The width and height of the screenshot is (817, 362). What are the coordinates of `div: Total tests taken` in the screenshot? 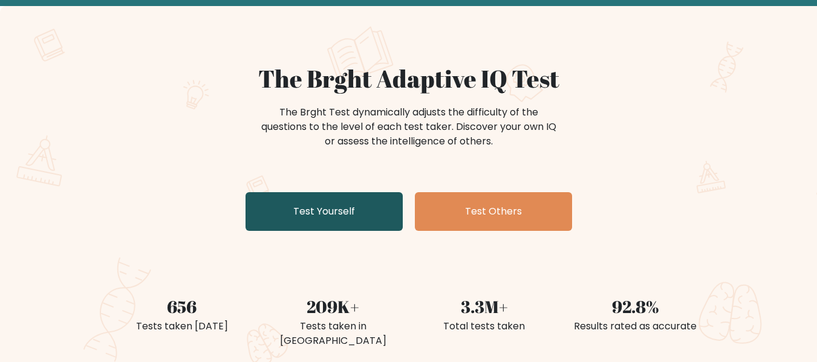 It's located at (485, 327).